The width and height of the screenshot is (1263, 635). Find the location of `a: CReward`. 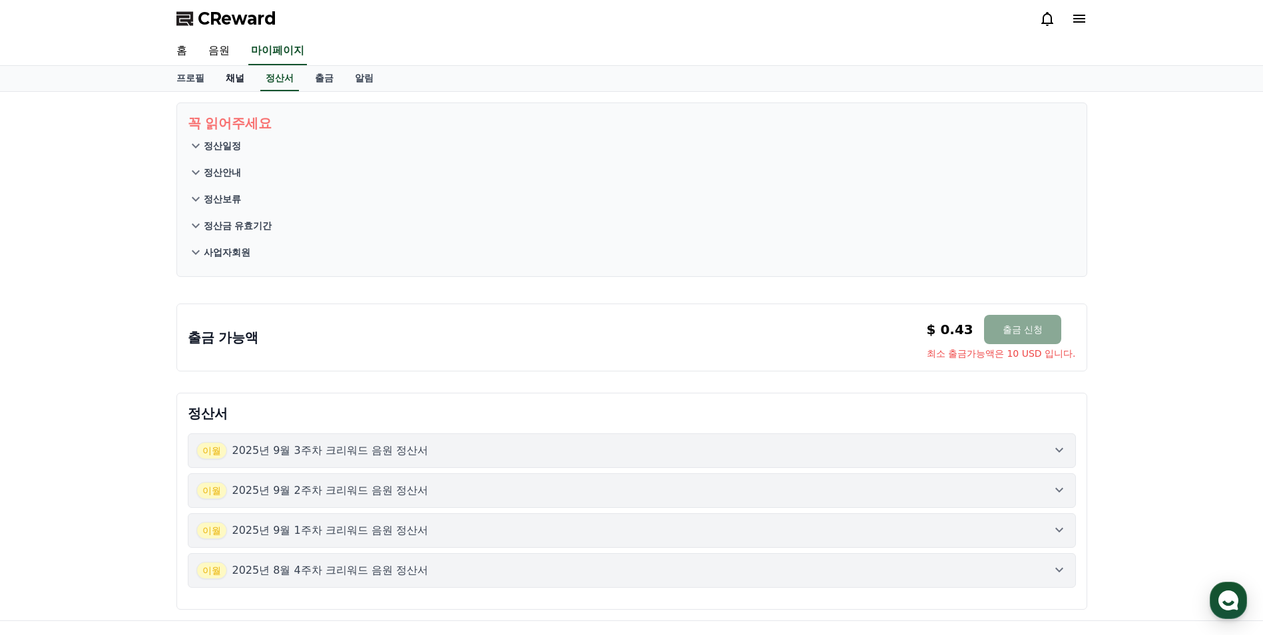

a: CReward is located at coordinates (226, 19).